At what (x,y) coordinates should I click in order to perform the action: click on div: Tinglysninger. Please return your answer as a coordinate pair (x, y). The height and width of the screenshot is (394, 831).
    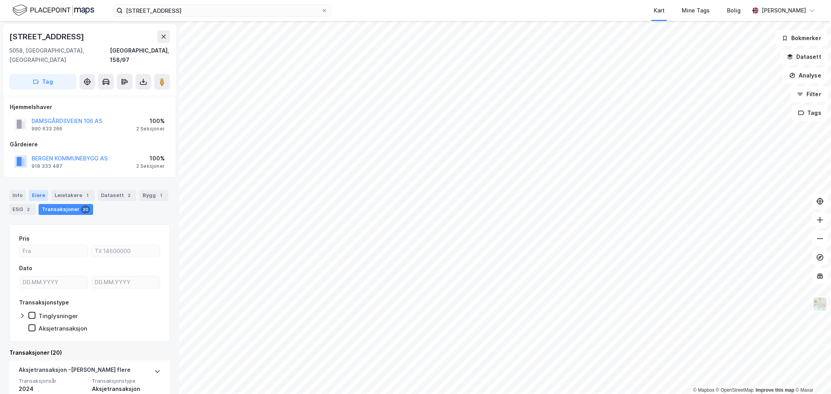
    Looking at the image, I should click on (58, 316).